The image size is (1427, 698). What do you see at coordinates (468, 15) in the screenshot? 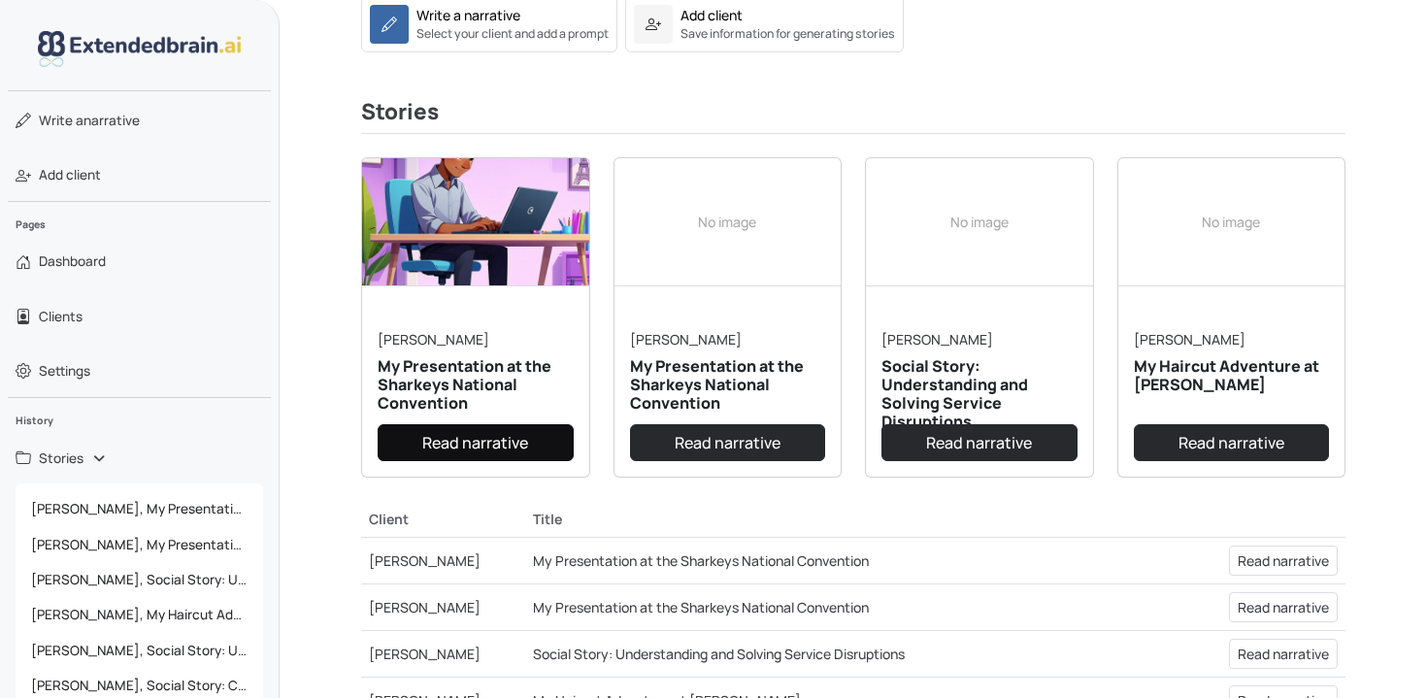
I see `div: Write a narrative` at bounding box center [468, 15].